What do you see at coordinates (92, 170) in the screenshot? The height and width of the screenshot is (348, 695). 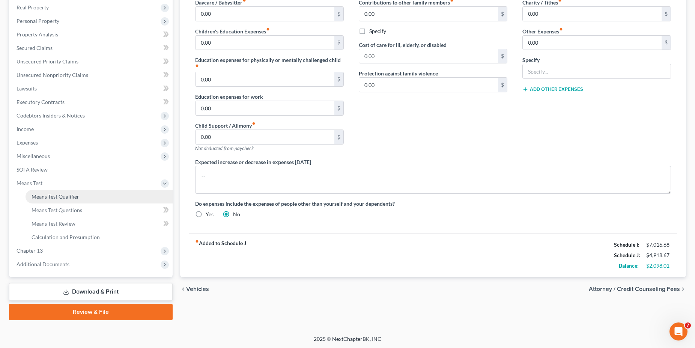 I see `a: SOFA Review` at bounding box center [92, 170].